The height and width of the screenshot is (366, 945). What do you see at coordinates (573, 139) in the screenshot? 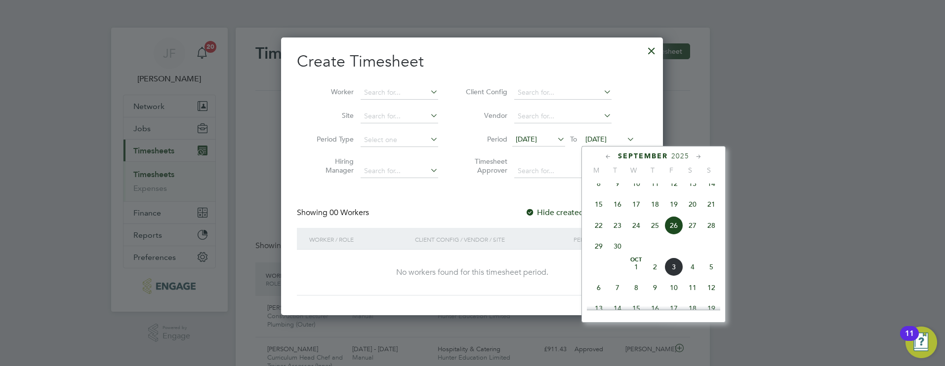
I see `span: To` at bounding box center [573, 139].